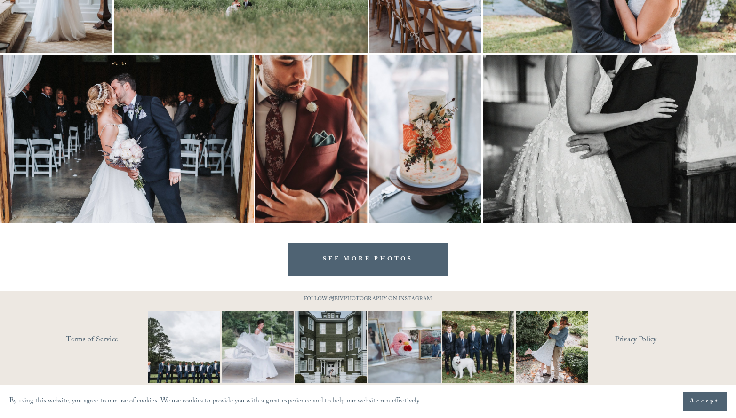 The height and width of the screenshot is (418, 736). I want to click on p: FOLLOW @JBIVPHOTOGRAPHY ON INSTAGRAM, so click(368, 300).